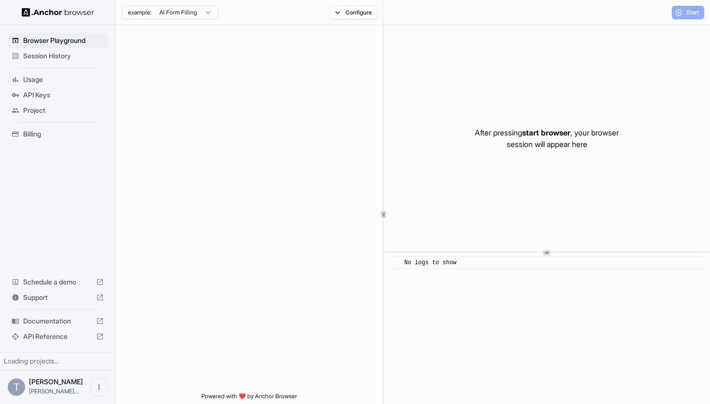  What do you see at coordinates (546, 133) in the screenshot?
I see `span: start browser` at bounding box center [546, 133].